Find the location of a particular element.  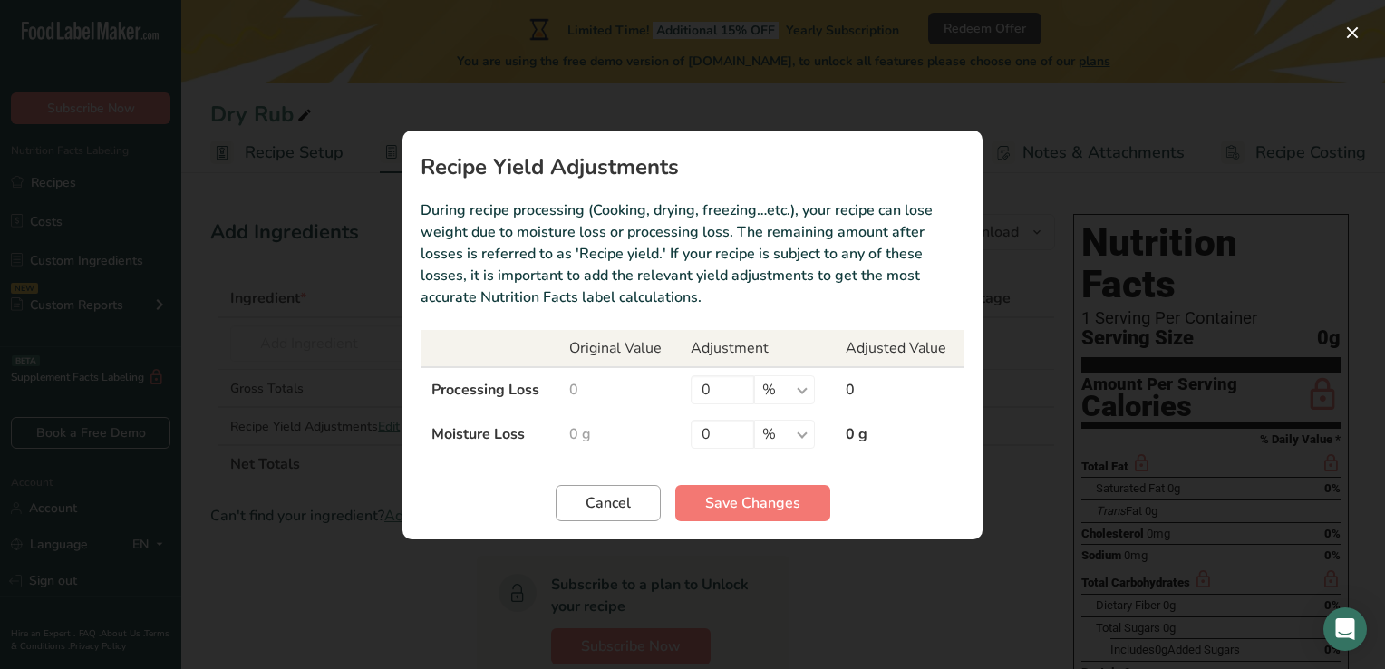

div: Open Intercom Messenger is located at coordinates (1345, 629).